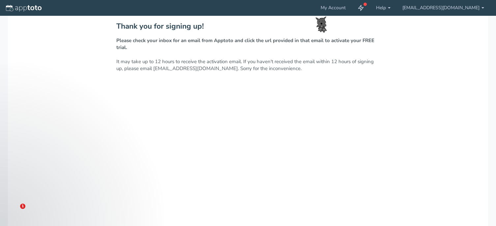  Describe the element at coordinates (321, 25) in the screenshot. I see `img: toto-small.png` at that location.